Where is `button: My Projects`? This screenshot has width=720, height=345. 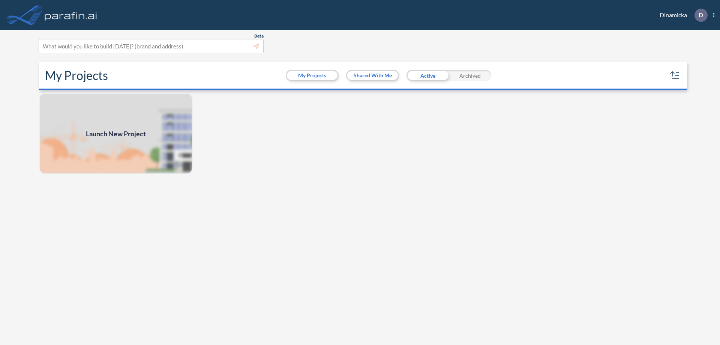 button: My Projects is located at coordinates (312, 75).